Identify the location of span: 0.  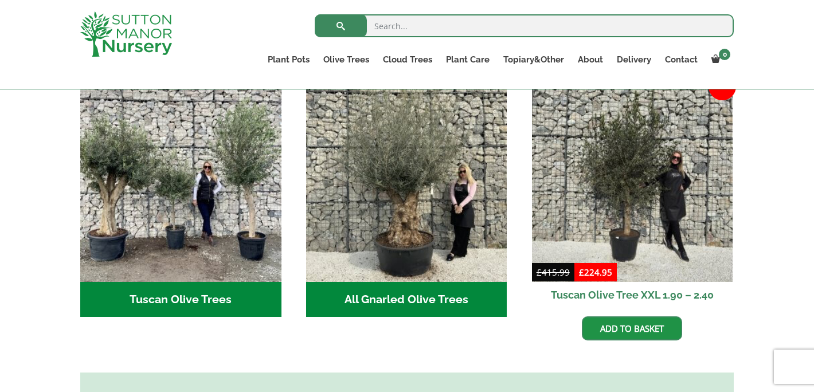
(725, 54).